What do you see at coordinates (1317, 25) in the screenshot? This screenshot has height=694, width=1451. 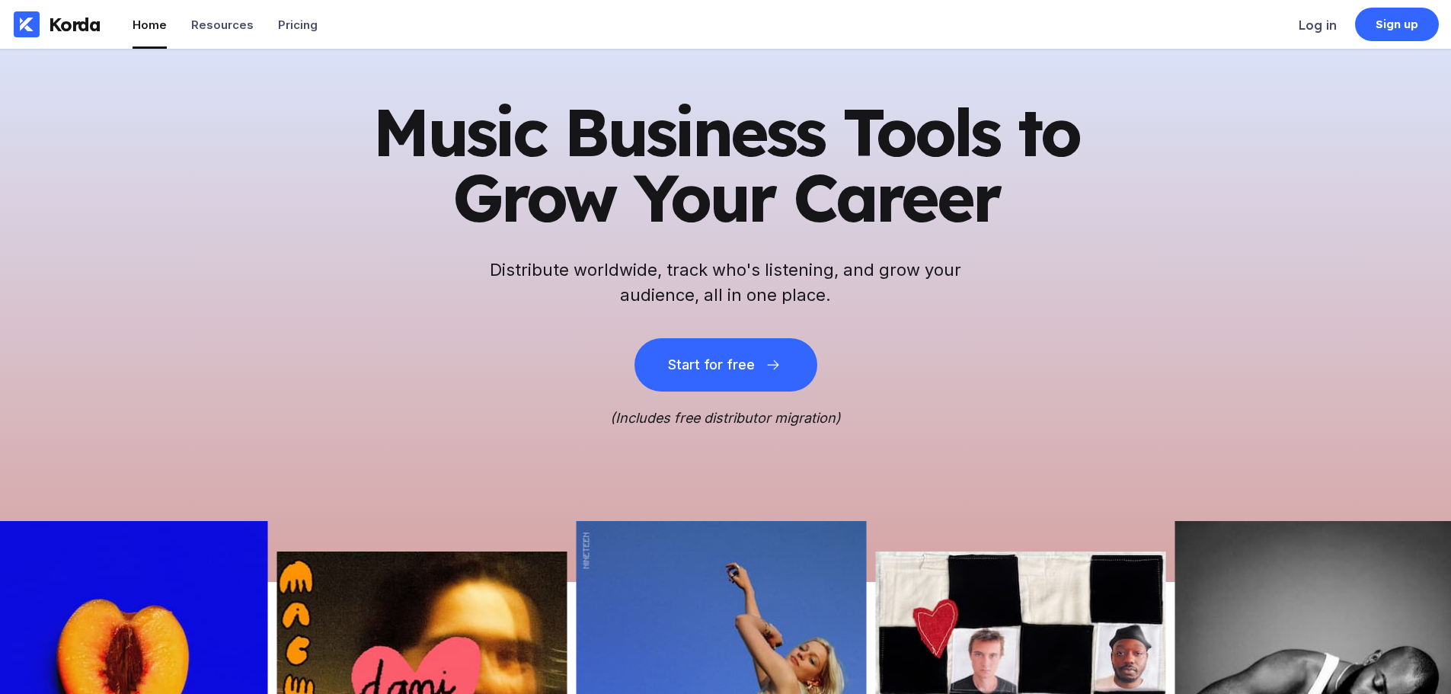 I see `div: Log in` at bounding box center [1317, 25].